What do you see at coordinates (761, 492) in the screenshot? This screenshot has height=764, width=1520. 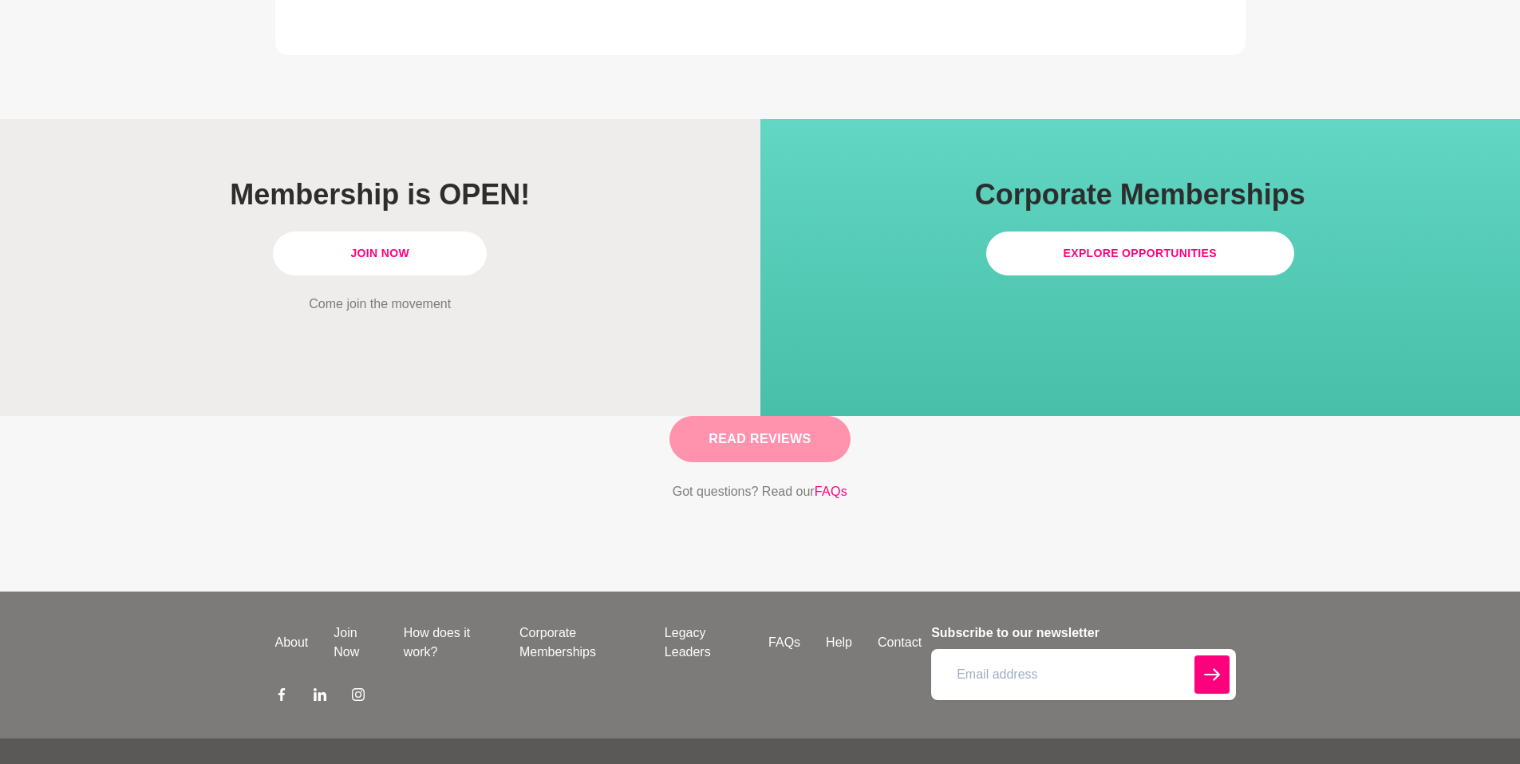 I see `p: Got questions? Read our` at bounding box center [761, 492].